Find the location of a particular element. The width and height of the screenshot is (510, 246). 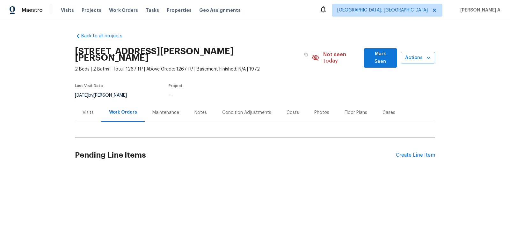

a: Back to all projects is located at coordinates (106, 36).